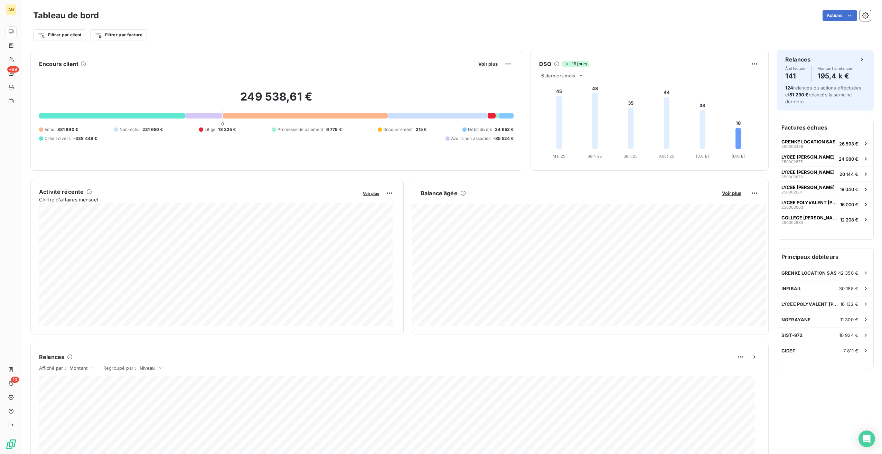 This screenshot has height=454, width=882. What do you see at coordinates (61, 192) in the screenshot?
I see `h6: Activité récente` at bounding box center [61, 192].